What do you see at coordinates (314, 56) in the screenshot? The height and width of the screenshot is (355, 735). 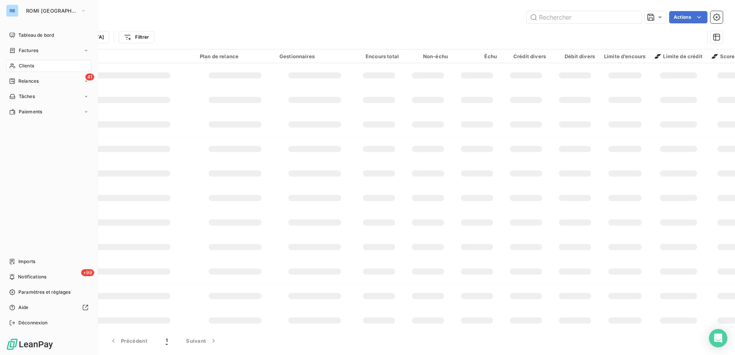 I see `div: Gestionnaires` at bounding box center [314, 56].